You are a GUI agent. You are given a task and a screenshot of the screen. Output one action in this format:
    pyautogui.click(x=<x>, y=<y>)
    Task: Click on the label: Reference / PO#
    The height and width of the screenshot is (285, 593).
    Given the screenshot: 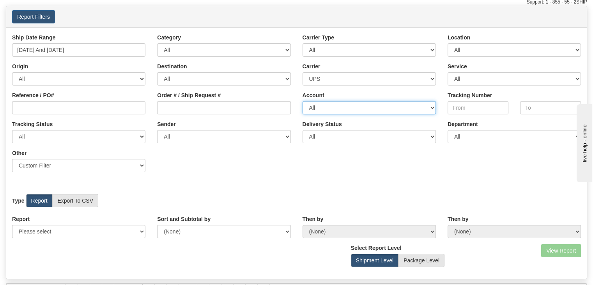 What is the action you would take?
    pyautogui.click(x=33, y=95)
    